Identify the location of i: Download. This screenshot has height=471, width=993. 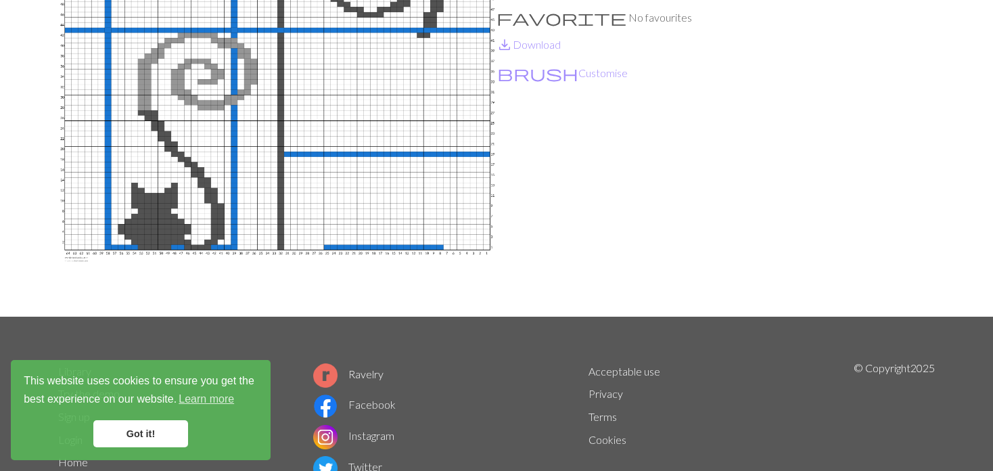
(505, 45).